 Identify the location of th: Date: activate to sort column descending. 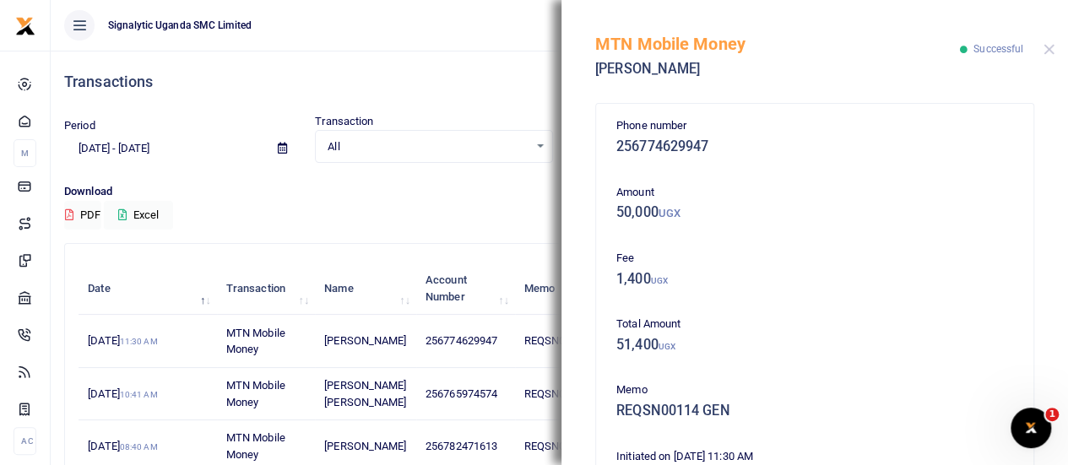
(148, 289).